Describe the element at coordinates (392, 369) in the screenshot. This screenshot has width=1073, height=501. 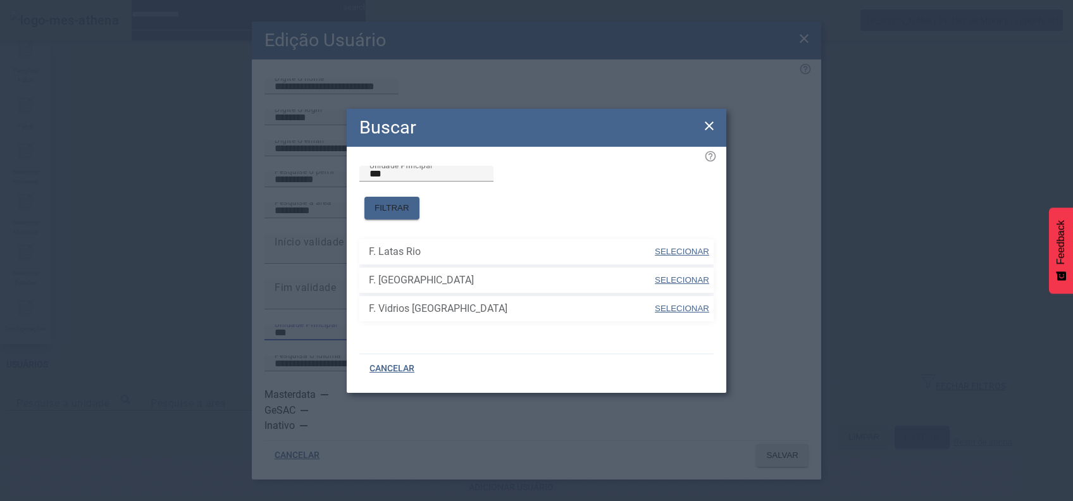
I see `button: CANCELAR` at that location.